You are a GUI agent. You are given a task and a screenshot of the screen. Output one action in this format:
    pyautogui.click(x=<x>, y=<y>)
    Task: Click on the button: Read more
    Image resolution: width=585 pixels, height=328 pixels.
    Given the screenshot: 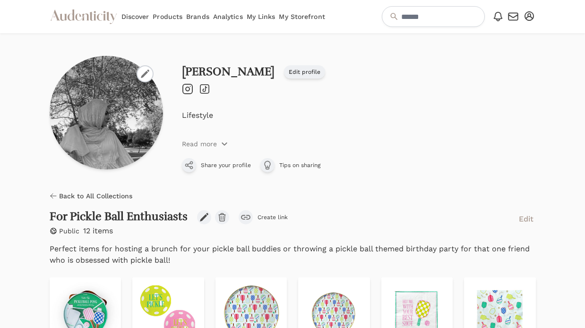 What is the action you would take?
    pyautogui.click(x=205, y=144)
    